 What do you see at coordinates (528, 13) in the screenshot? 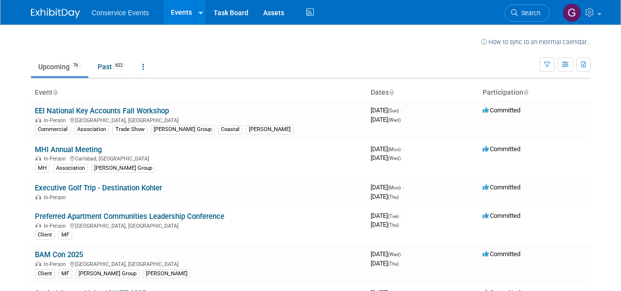
I see `a: Search` at bounding box center [528, 13].